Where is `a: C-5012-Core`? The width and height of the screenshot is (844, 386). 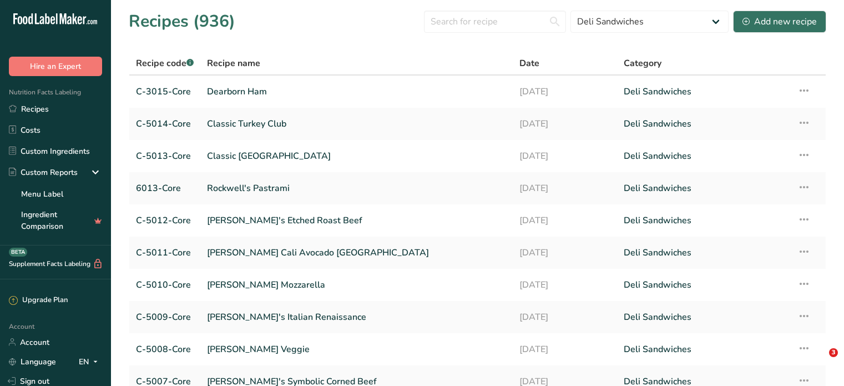 a: C-5012-Core is located at coordinates (165, 220).